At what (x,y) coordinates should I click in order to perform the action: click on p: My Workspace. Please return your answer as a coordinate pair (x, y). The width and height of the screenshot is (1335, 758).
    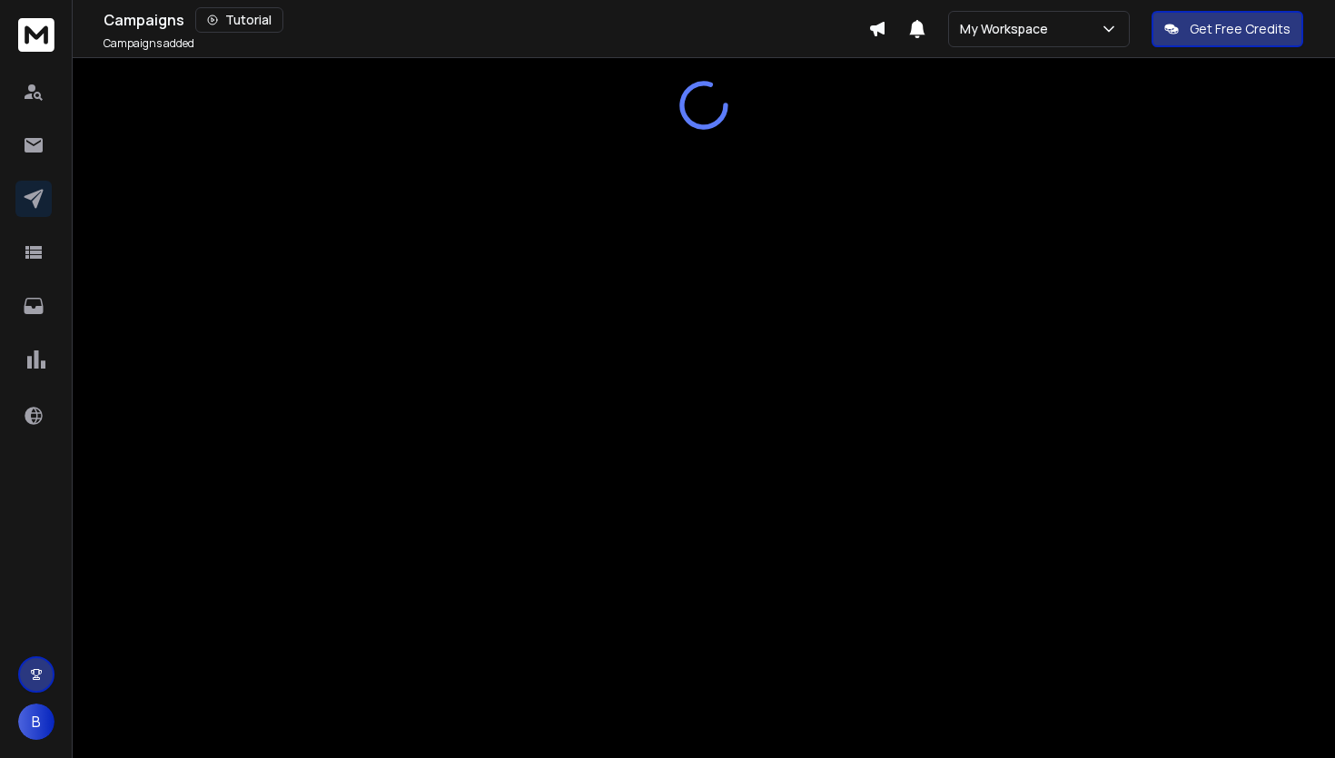
    Looking at the image, I should click on (1007, 29).